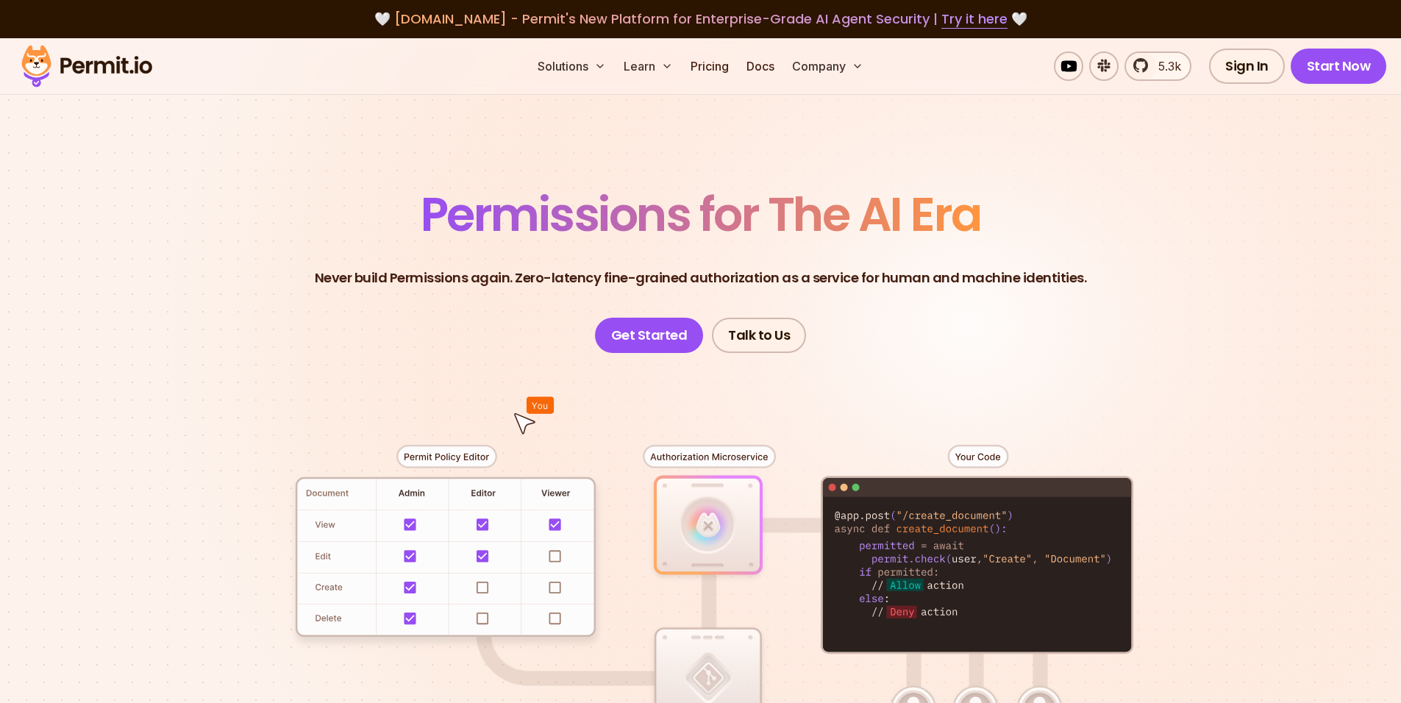 The width and height of the screenshot is (1401, 703). What do you see at coordinates (701, 214) in the screenshot?
I see `span: Permissions for The AI Era` at bounding box center [701, 214].